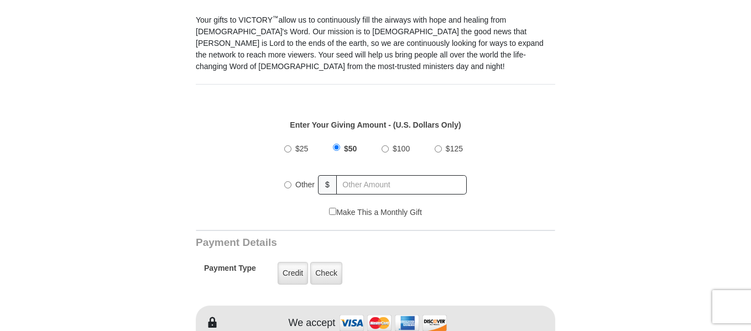  I want to click on input: Other Amount, so click(401, 185).